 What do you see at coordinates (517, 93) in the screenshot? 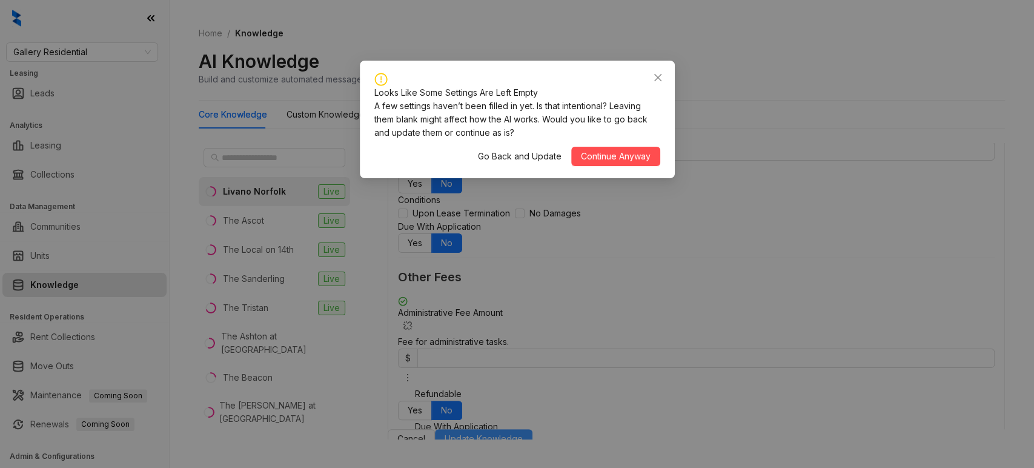
I see `div: Looks Like Some Settings Are Left Empty` at bounding box center [517, 93].